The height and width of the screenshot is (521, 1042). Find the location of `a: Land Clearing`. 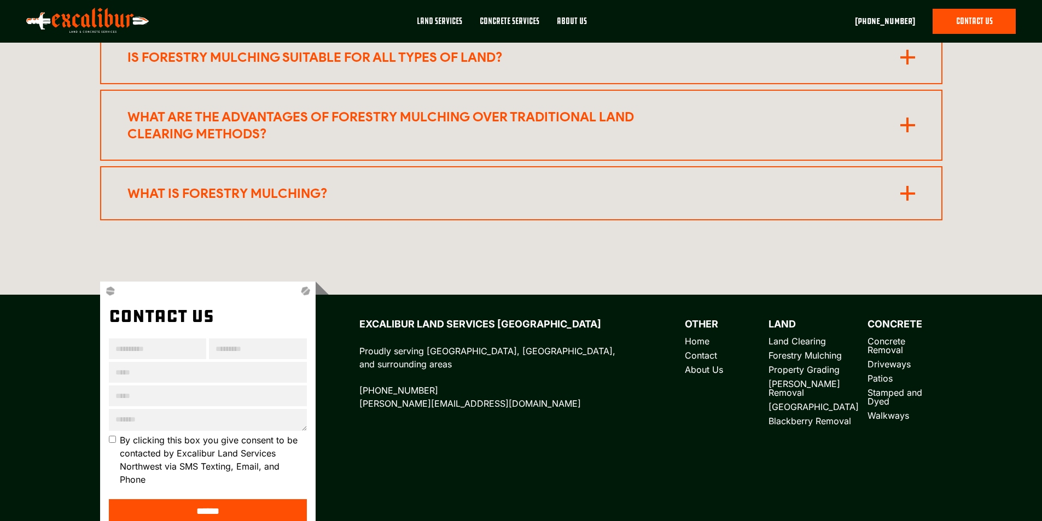

a: Land Clearing is located at coordinates (797, 341).